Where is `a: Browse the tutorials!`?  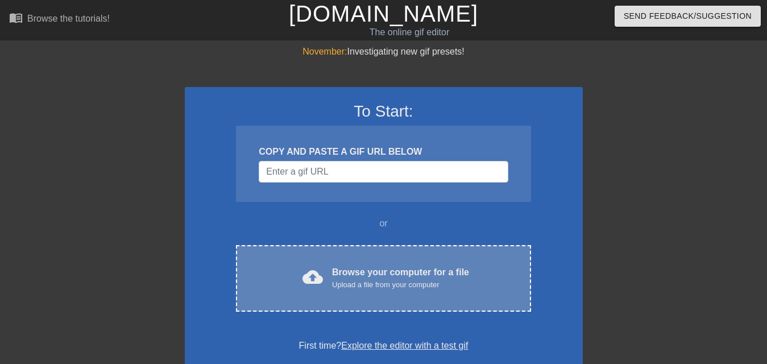
a: Browse the tutorials! is located at coordinates (59, 19).